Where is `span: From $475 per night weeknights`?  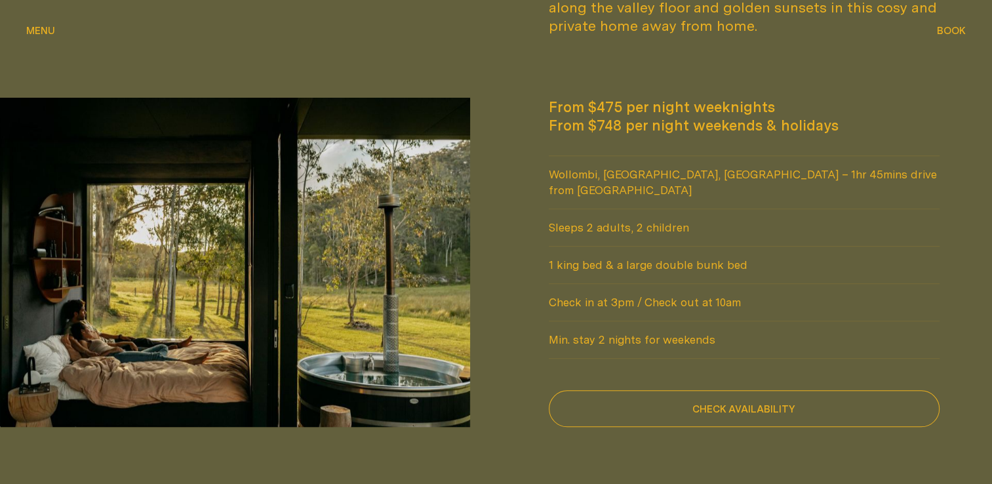
span: From $475 per night weeknights is located at coordinates (744, 107).